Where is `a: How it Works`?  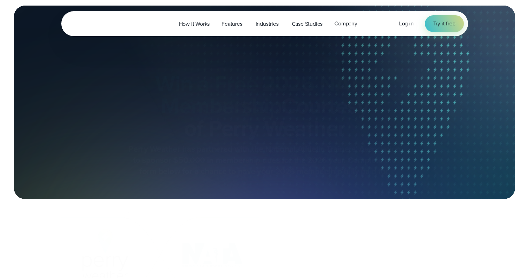 a: How it Works is located at coordinates (194, 24).